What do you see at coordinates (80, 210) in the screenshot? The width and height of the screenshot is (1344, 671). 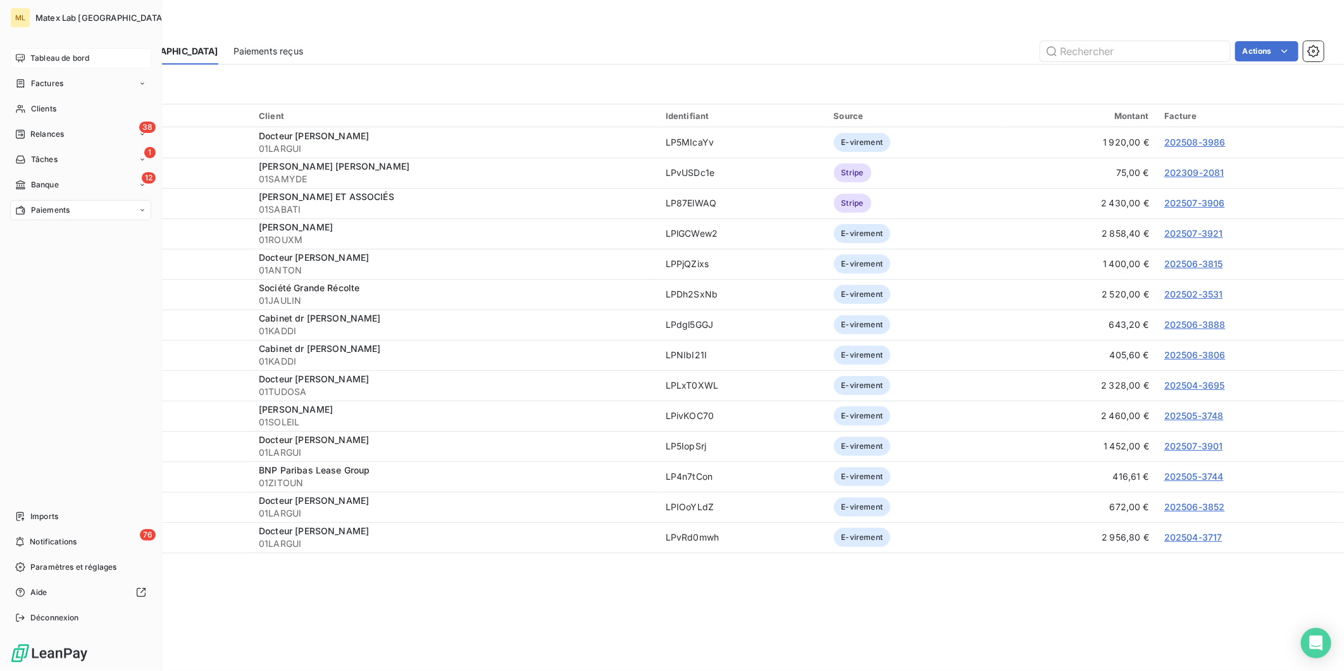 I see `a: Paiements` at bounding box center [80, 210].